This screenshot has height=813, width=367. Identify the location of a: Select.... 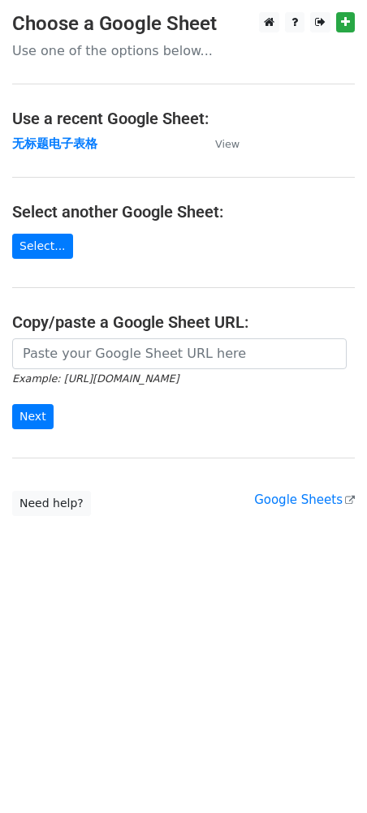
(42, 246).